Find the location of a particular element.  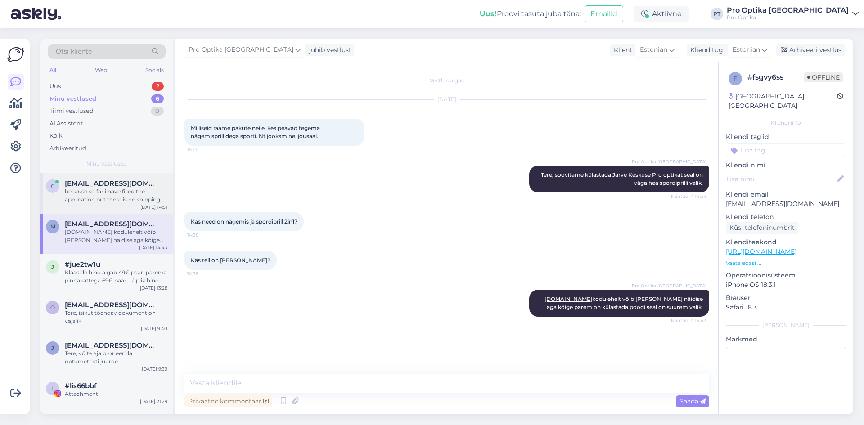

div: 6 is located at coordinates (158, 99).